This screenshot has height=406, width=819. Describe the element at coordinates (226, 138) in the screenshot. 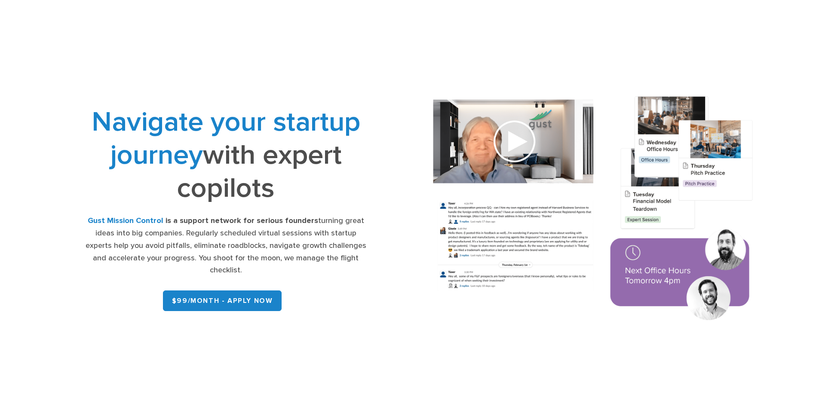

I see `span: Navigate your startup journey` at that location.